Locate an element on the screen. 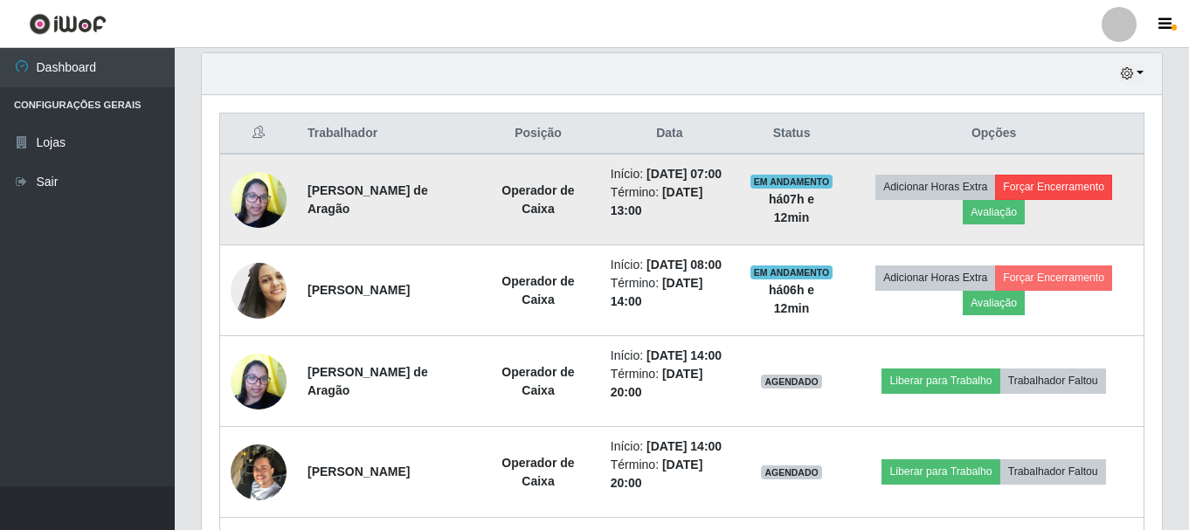  th: Trabalhador is located at coordinates (386, 134).